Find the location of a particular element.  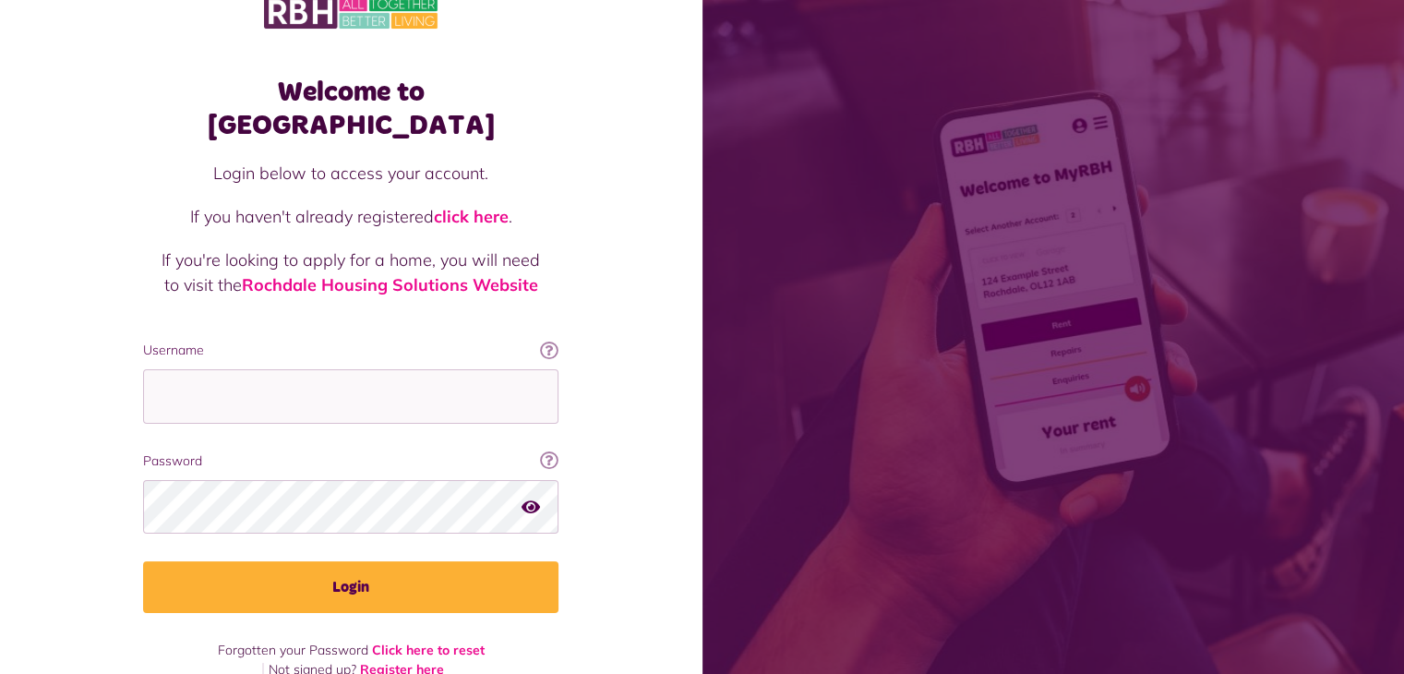

p: If you haven't already registered . is located at coordinates (351, 216).